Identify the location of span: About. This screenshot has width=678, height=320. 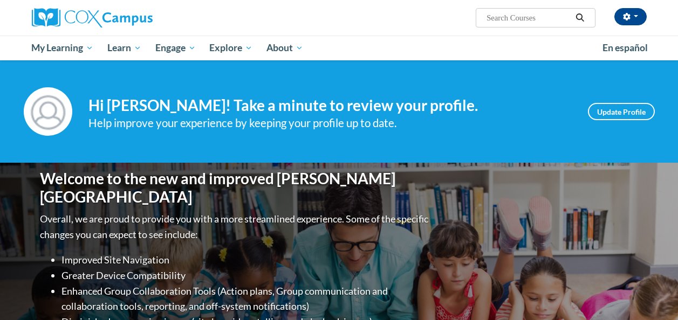
(285, 48).